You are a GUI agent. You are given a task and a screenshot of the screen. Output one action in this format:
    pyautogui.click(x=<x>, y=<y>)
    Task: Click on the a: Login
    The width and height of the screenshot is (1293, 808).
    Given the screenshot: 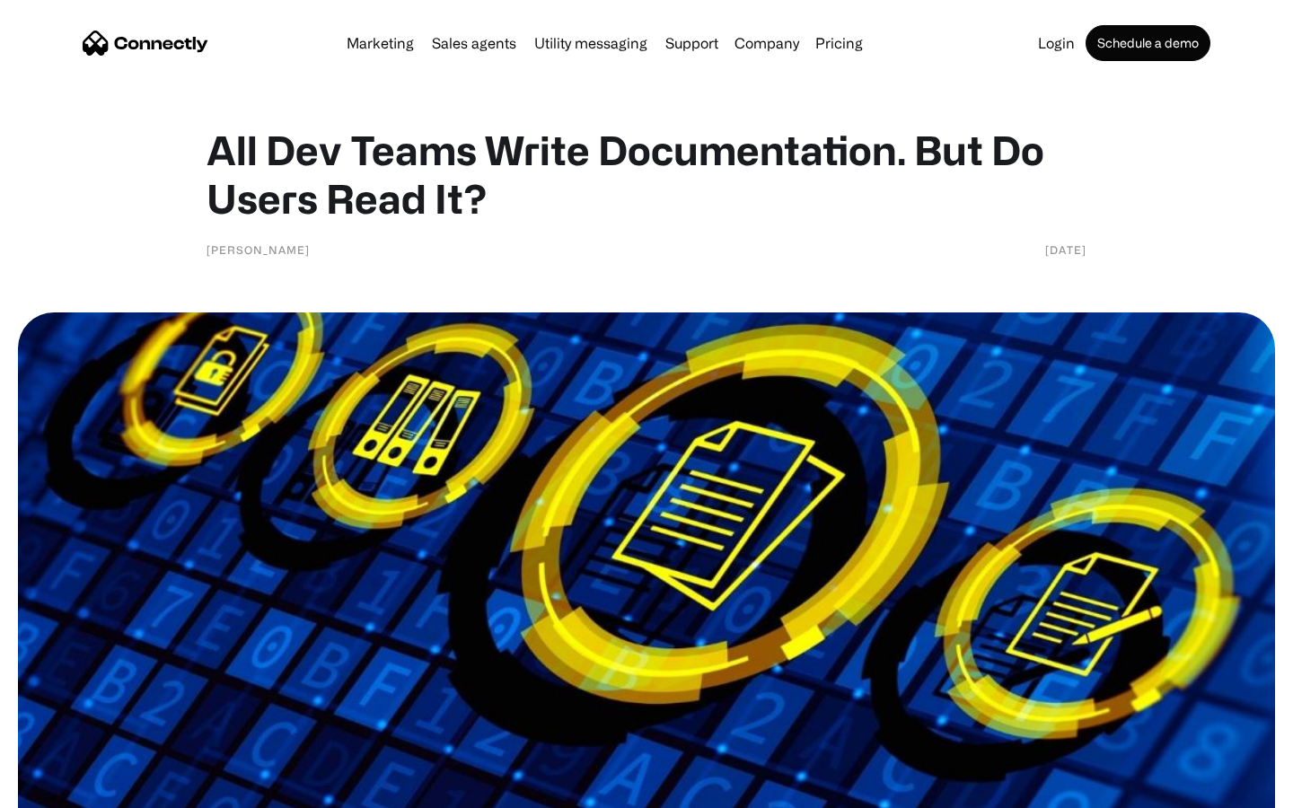 What is the action you would take?
    pyautogui.click(x=1056, y=43)
    